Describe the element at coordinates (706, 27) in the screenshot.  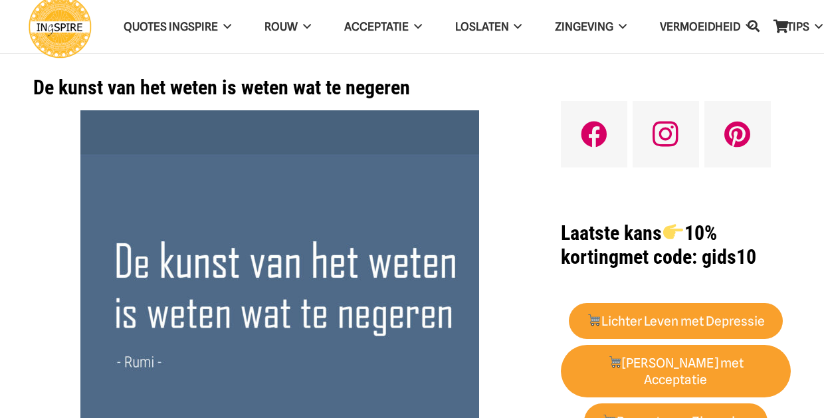
I see `a: VERMOEIDHEID` at that location.